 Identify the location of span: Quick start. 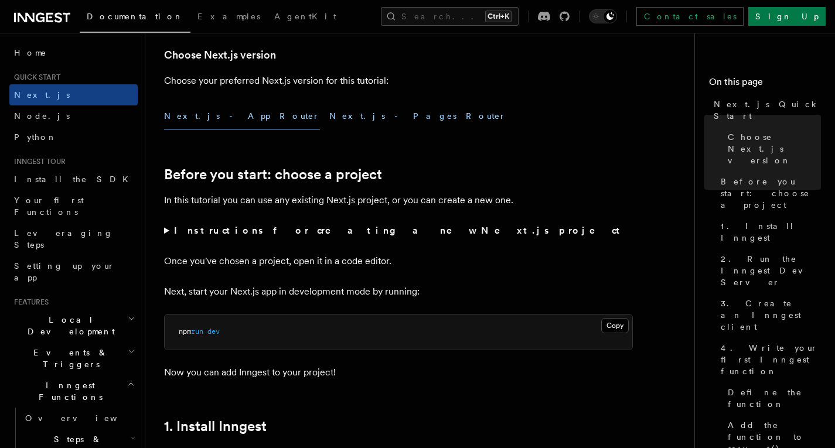
(35, 77).